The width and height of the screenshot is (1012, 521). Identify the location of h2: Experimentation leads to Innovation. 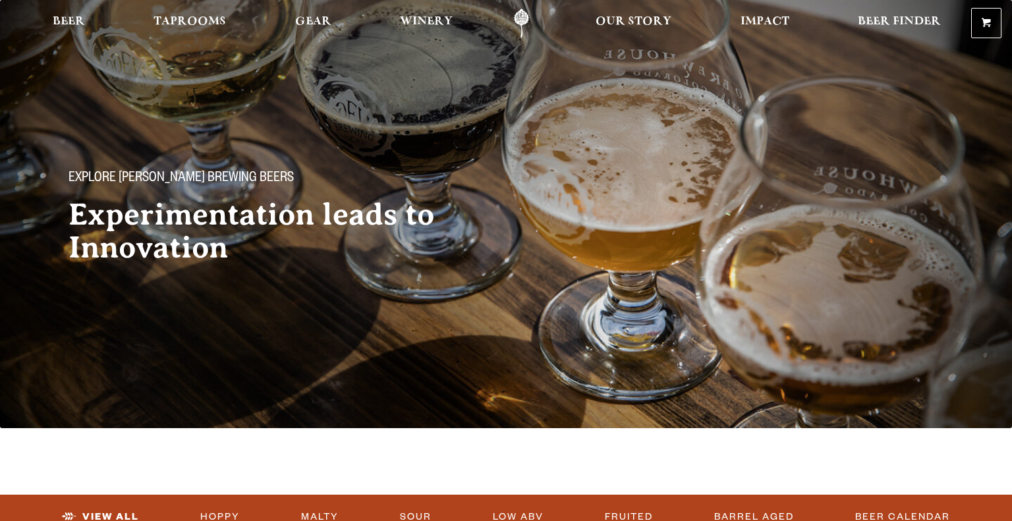
(274, 231).